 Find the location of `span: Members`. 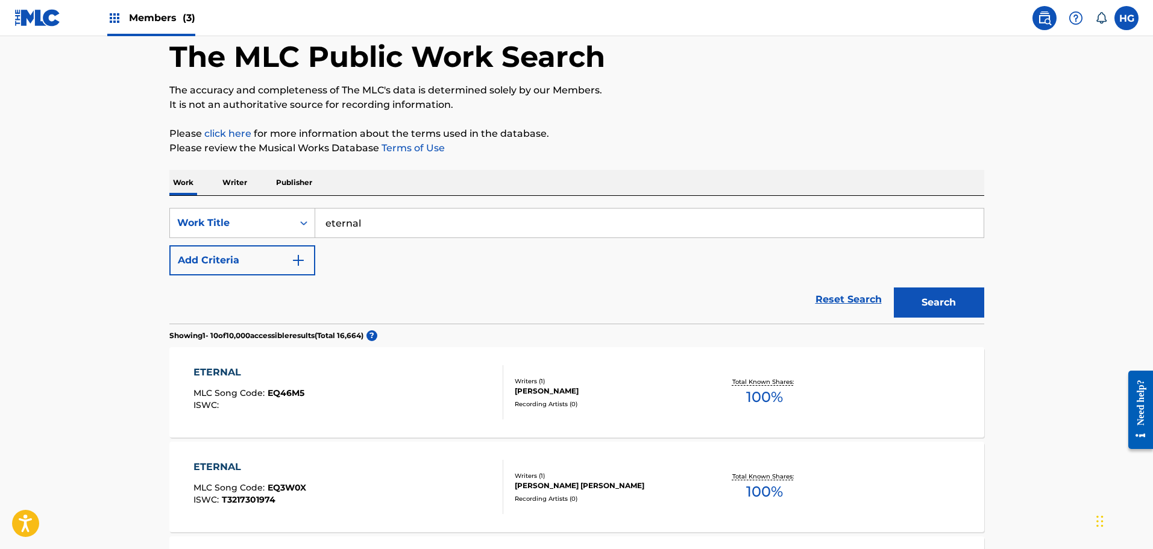

span: Members is located at coordinates (162, 17).